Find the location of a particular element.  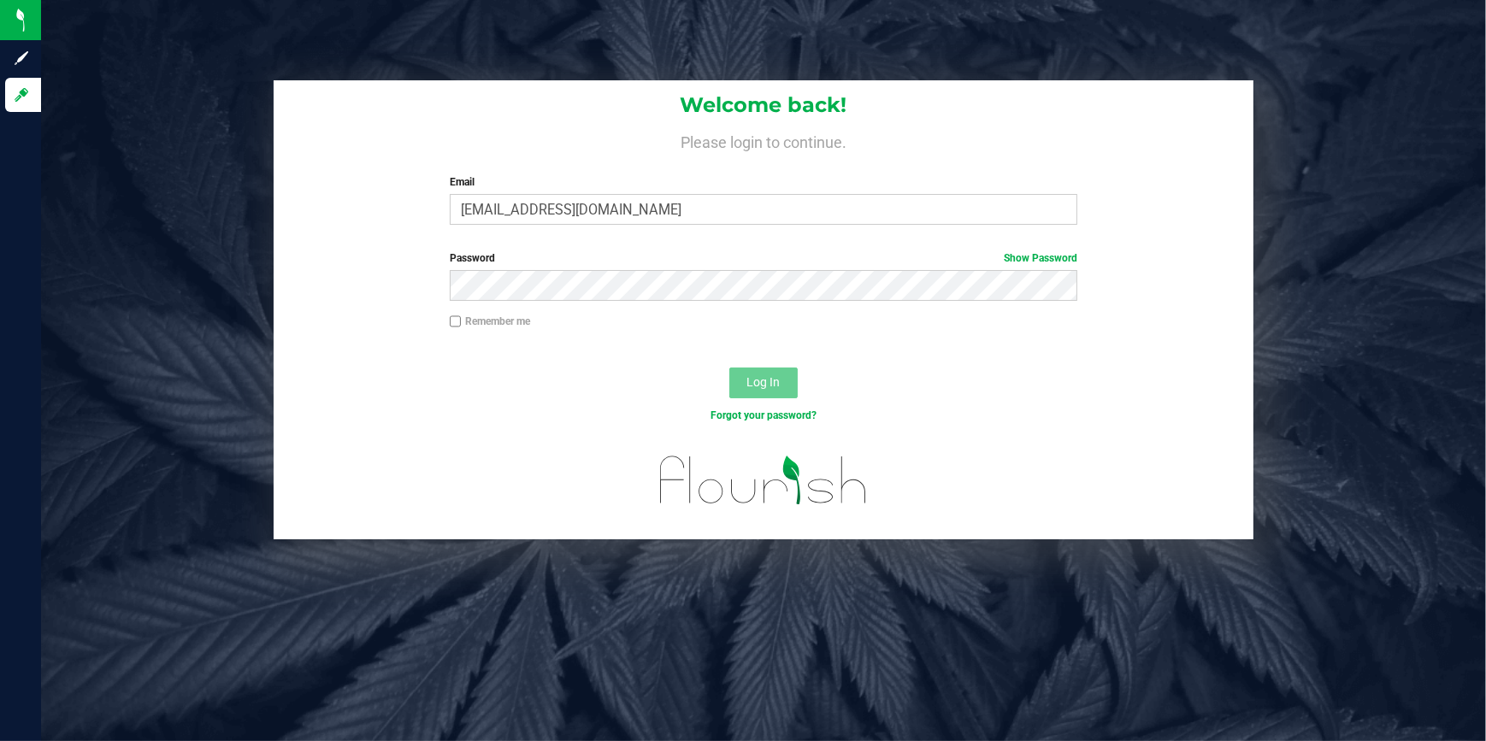

button: Log In is located at coordinates (764, 383).